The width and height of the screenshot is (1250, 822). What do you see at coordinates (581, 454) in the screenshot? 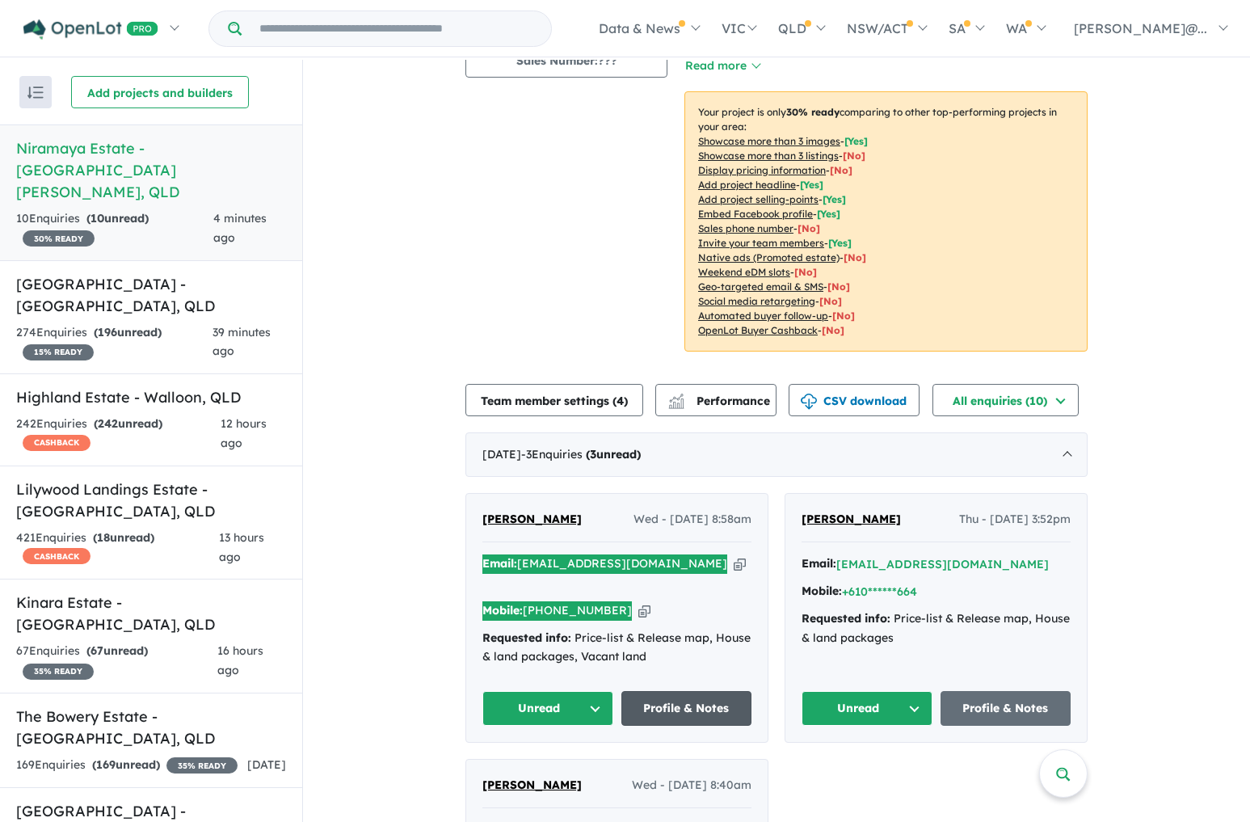
I see `span: - 3 Enquir ies` at bounding box center [581, 454].